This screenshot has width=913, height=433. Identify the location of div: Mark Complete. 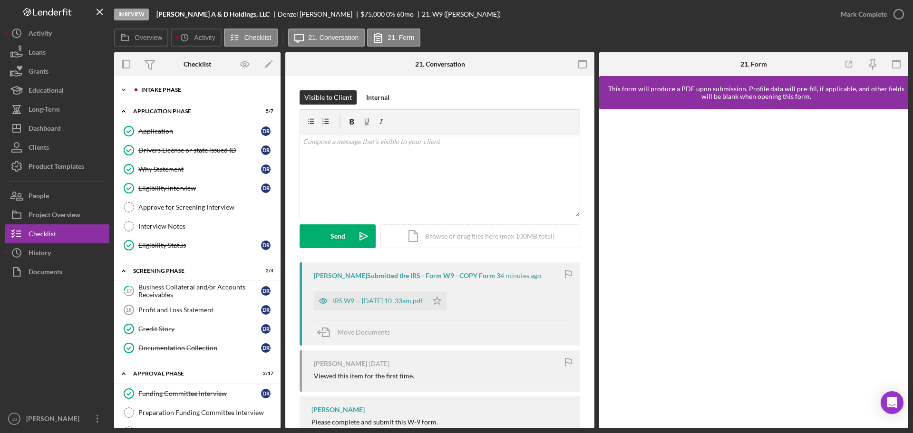
(864, 14).